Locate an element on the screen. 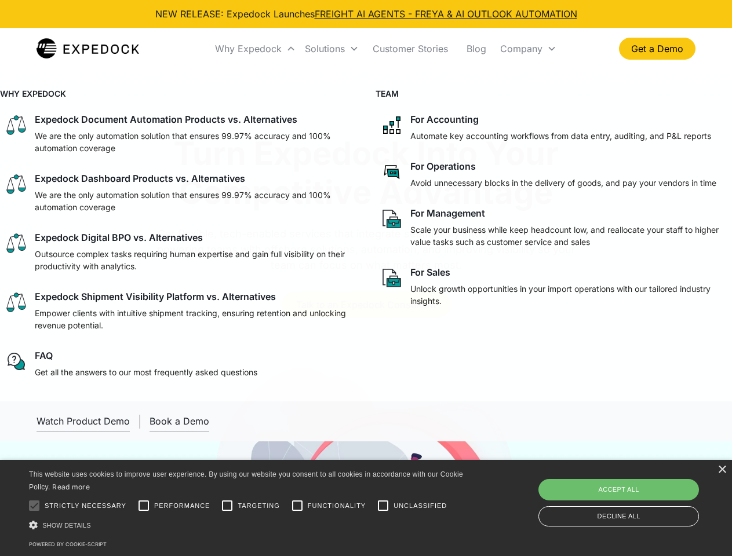 The image size is (732, 556). span: Performance is located at coordinates (182, 506).